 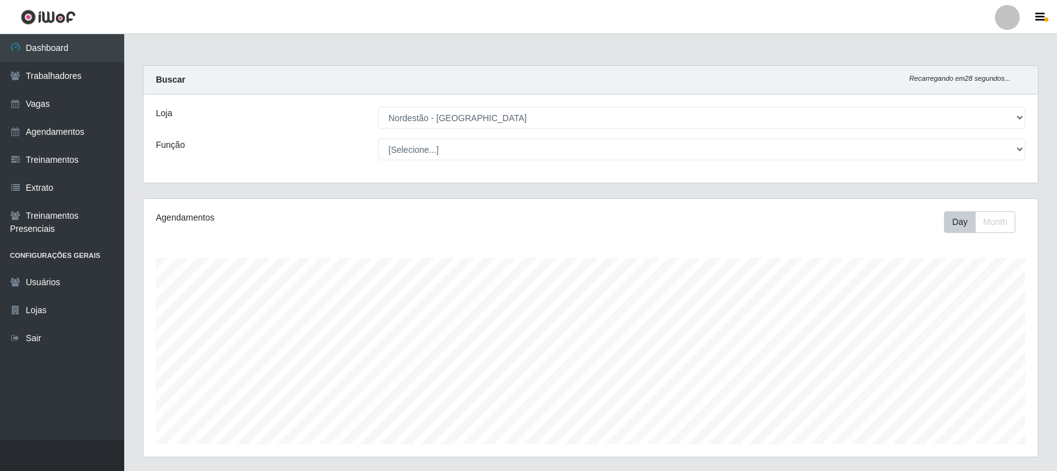 What do you see at coordinates (979, 222) in the screenshot?
I see `div: First group` at bounding box center [979, 222].